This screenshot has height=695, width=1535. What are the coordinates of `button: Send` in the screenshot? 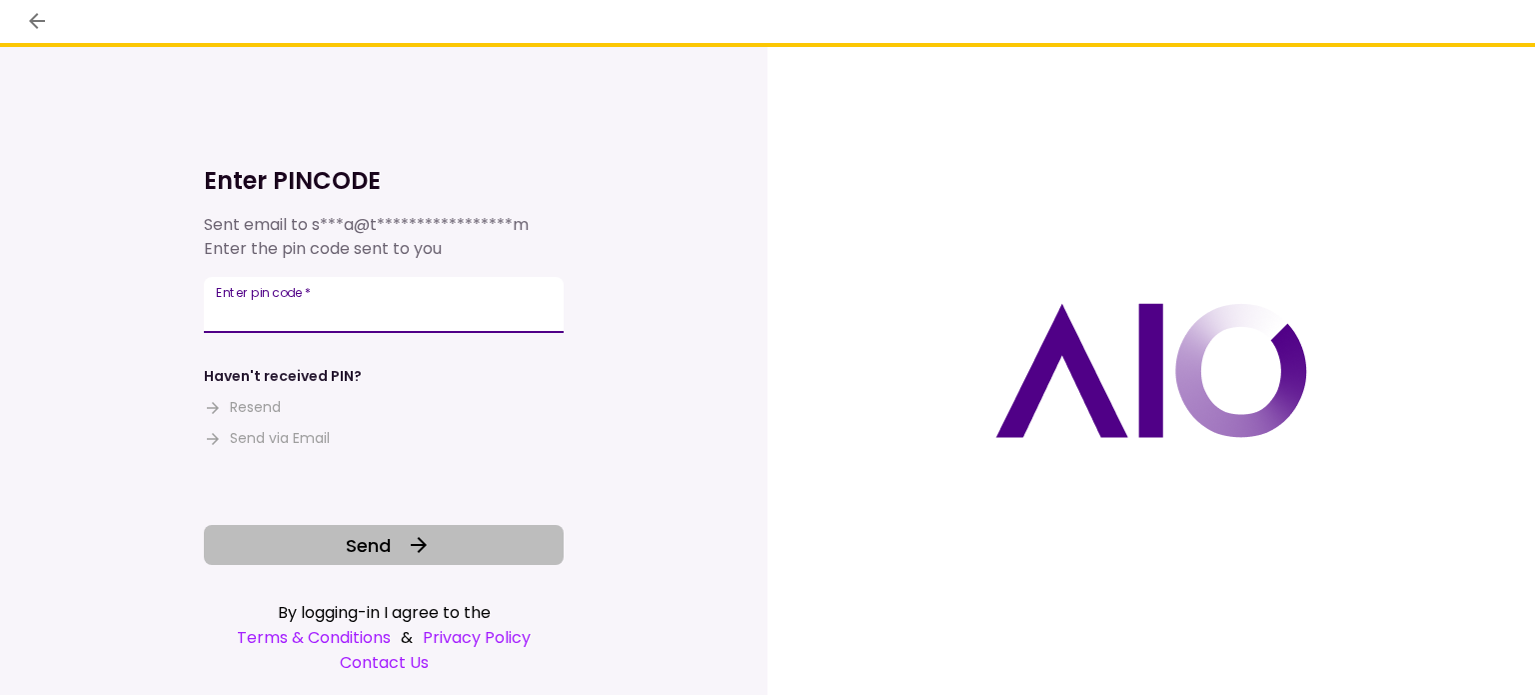 It's located at (384, 545).